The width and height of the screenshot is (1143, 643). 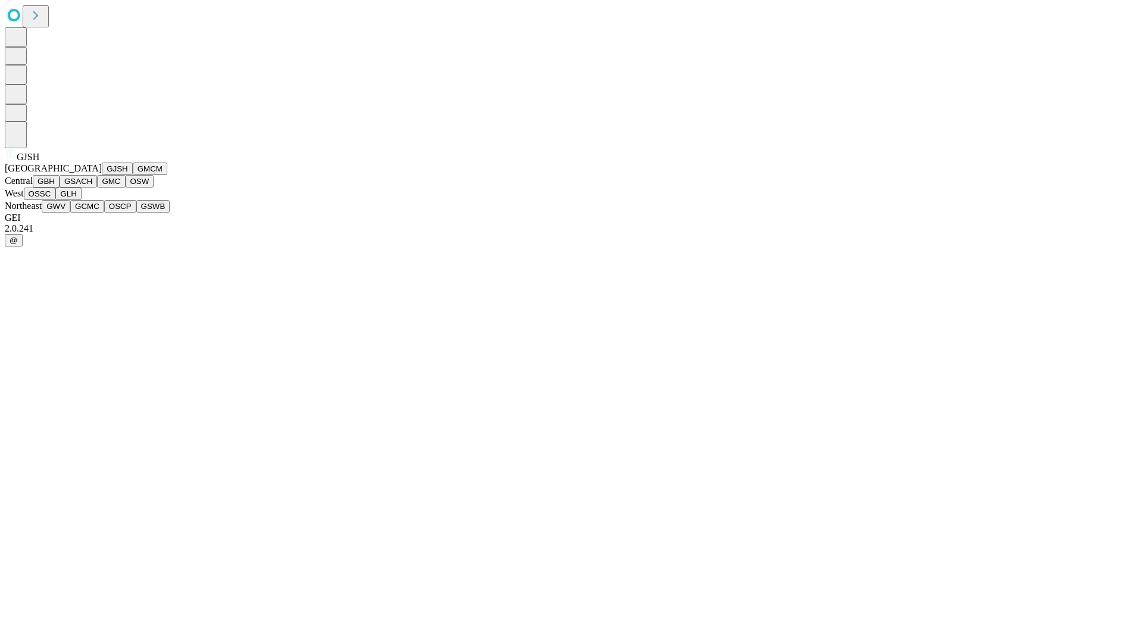 What do you see at coordinates (572, 218) in the screenshot?
I see `div: GEI` at bounding box center [572, 218].